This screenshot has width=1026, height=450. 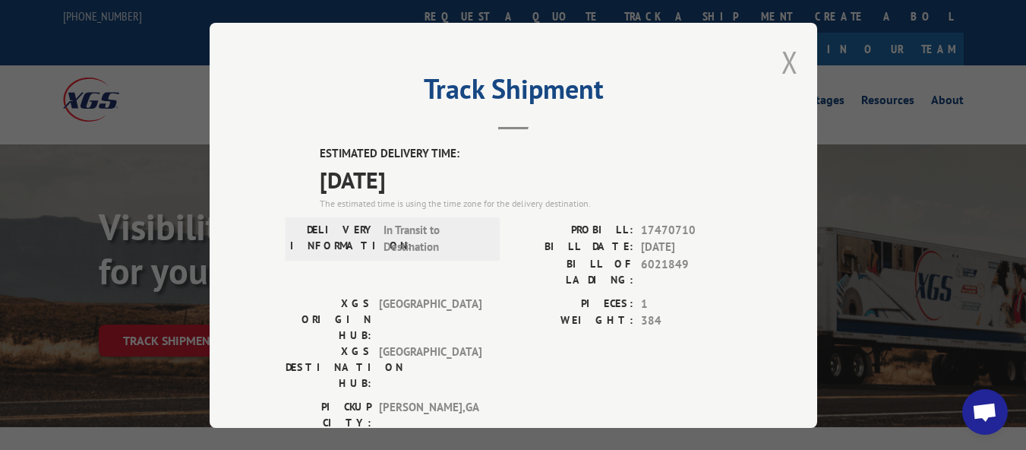 I want to click on label: WEIGHT:, so click(x=573, y=320).